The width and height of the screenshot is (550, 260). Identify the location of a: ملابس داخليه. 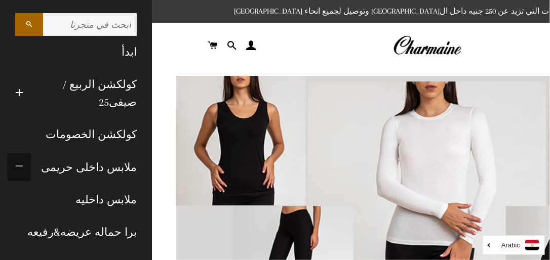
(76, 200).